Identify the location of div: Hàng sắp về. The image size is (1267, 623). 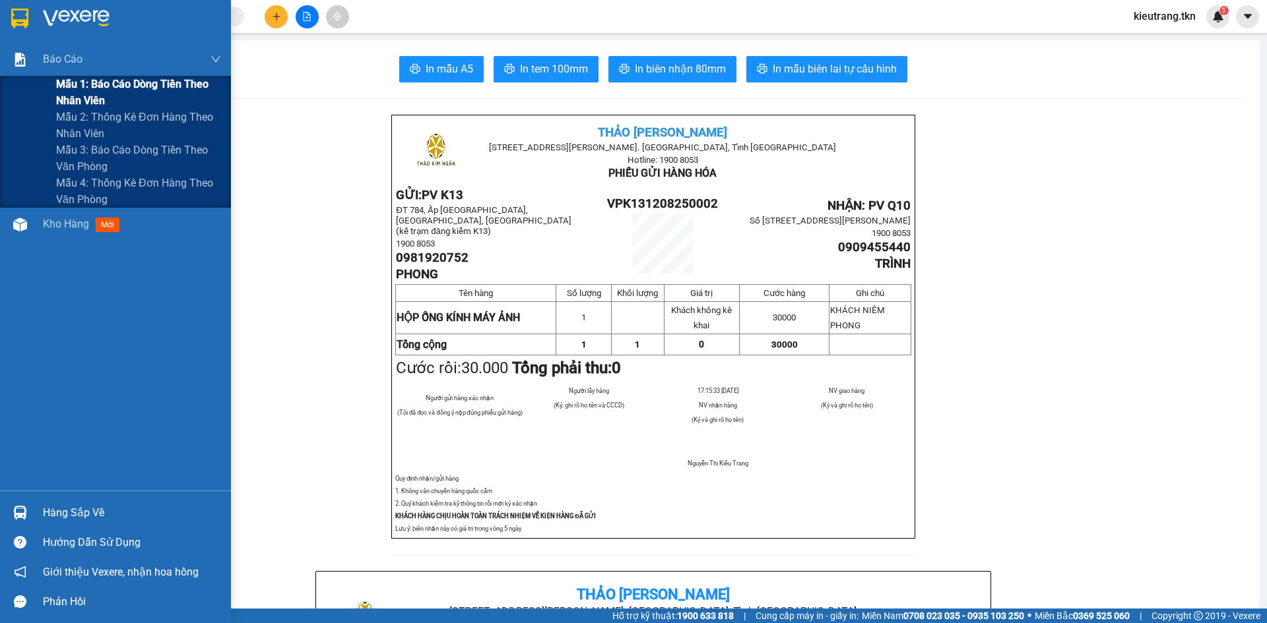
(132, 513).